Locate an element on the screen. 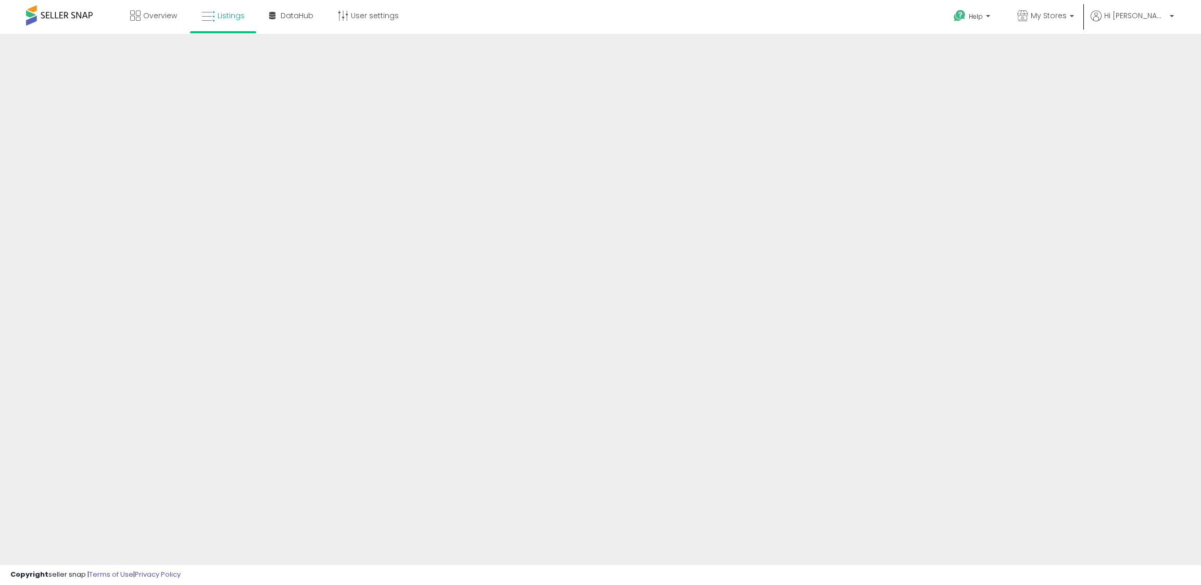 Image resolution: width=1201 pixels, height=585 pixels. span: My Stores is located at coordinates (1048, 16).